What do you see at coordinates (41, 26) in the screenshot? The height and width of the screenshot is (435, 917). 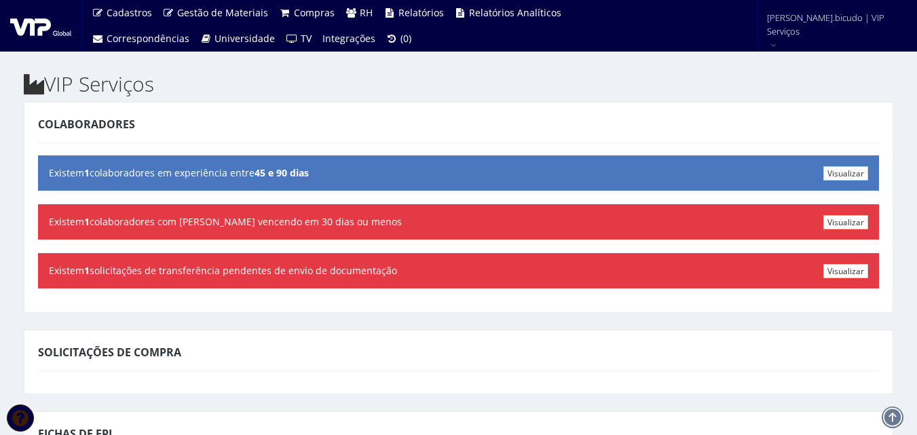 I see `img: logo` at bounding box center [41, 26].